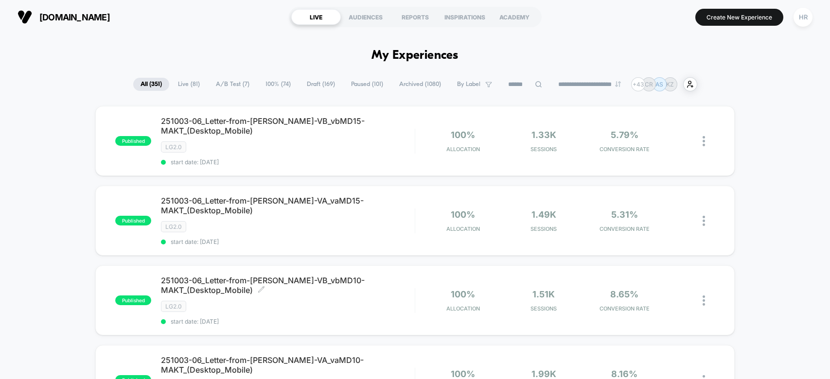 The width and height of the screenshot is (830, 379). What do you see at coordinates (543, 374) in the screenshot?
I see `span: 1.99k` at bounding box center [543, 374].